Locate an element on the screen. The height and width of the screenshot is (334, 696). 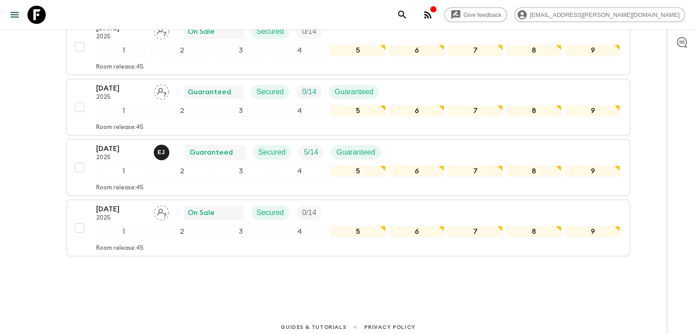
a: Privacy Policy is located at coordinates (389, 327).